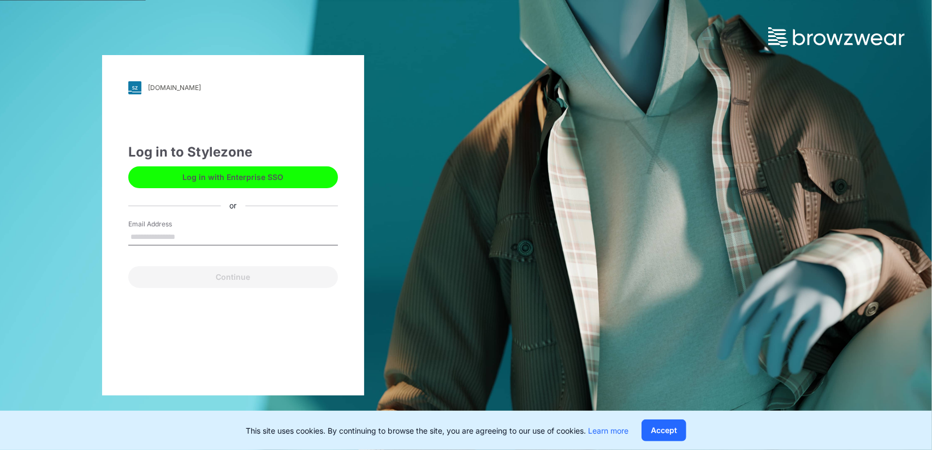 The width and height of the screenshot is (932, 450). What do you see at coordinates (166, 224) in the screenshot?
I see `label: Email Address` at bounding box center [166, 224].